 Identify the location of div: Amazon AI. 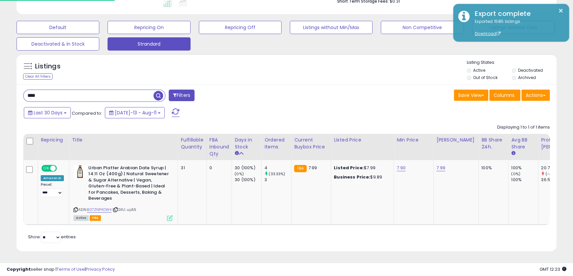
(52, 178).